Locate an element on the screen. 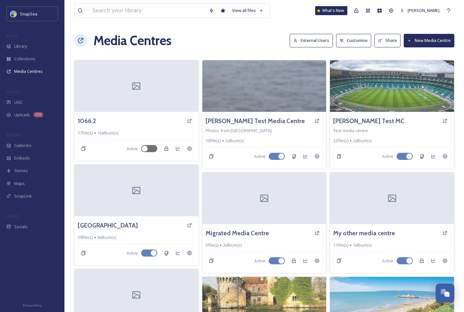  span: Collections is located at coordinates (25, 59).